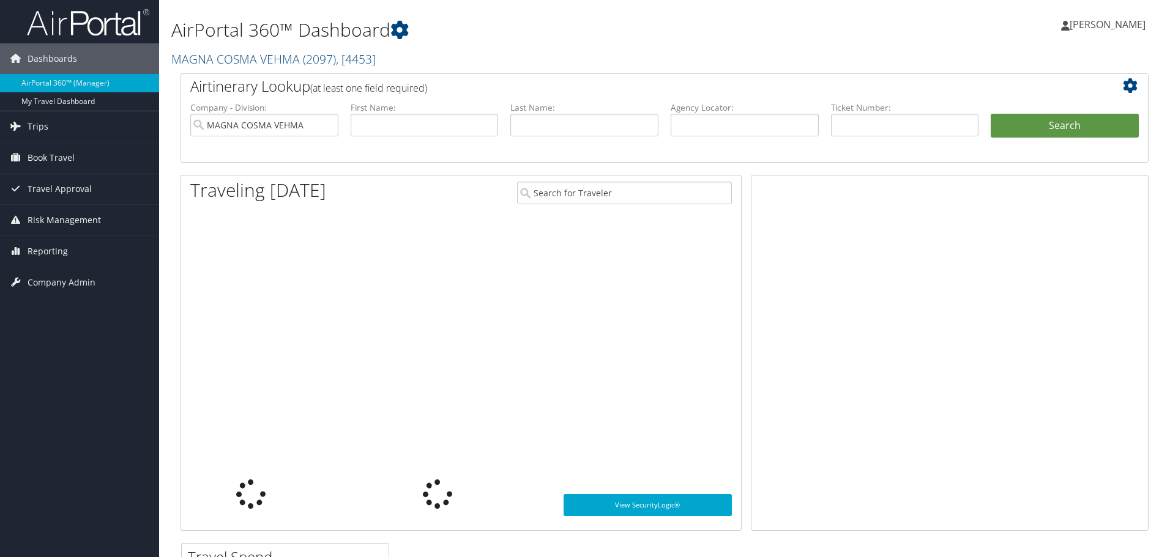  What do you see at coordinates (273, 59) in the screenshot?
I see `a: MAGNA COSMA VEHMA` at bounding box center [273, 59].